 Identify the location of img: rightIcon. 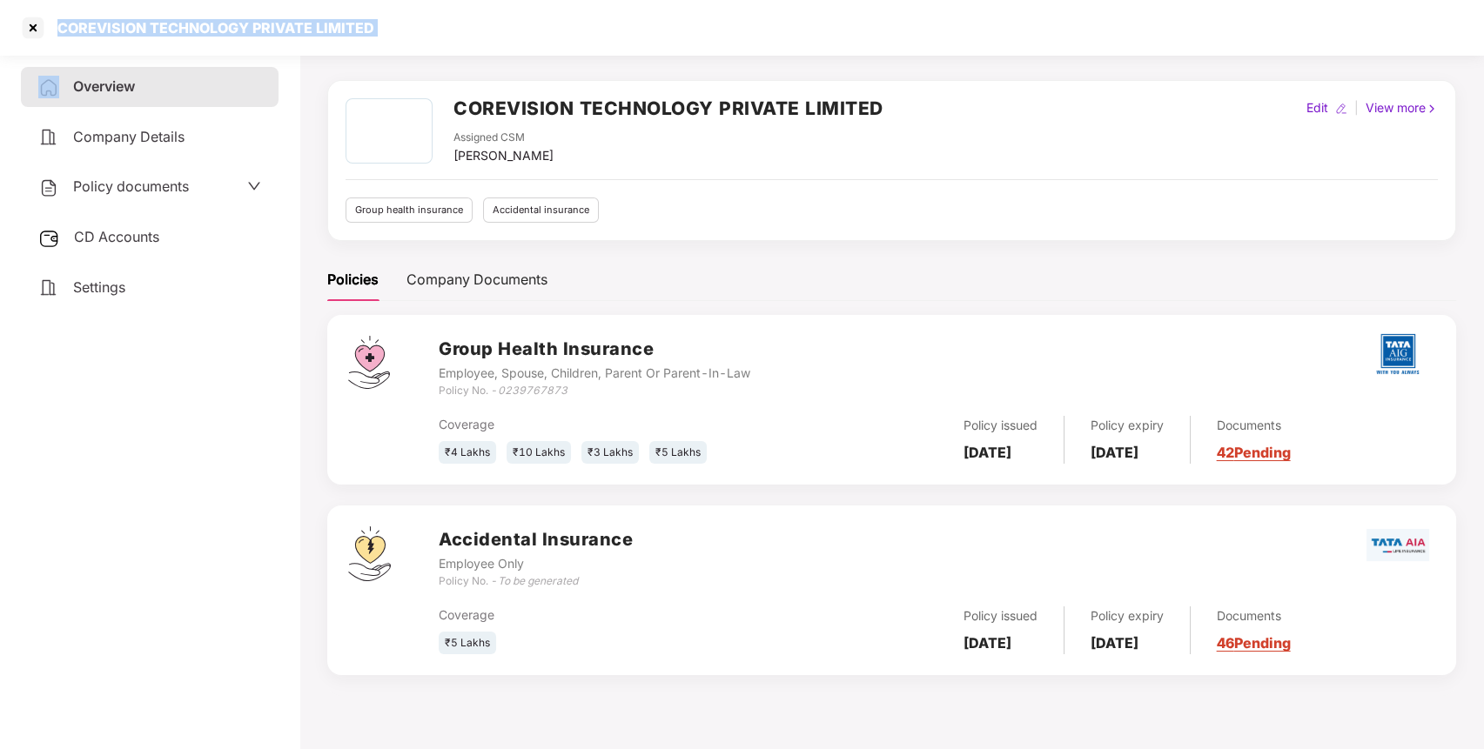
(1431, 109).